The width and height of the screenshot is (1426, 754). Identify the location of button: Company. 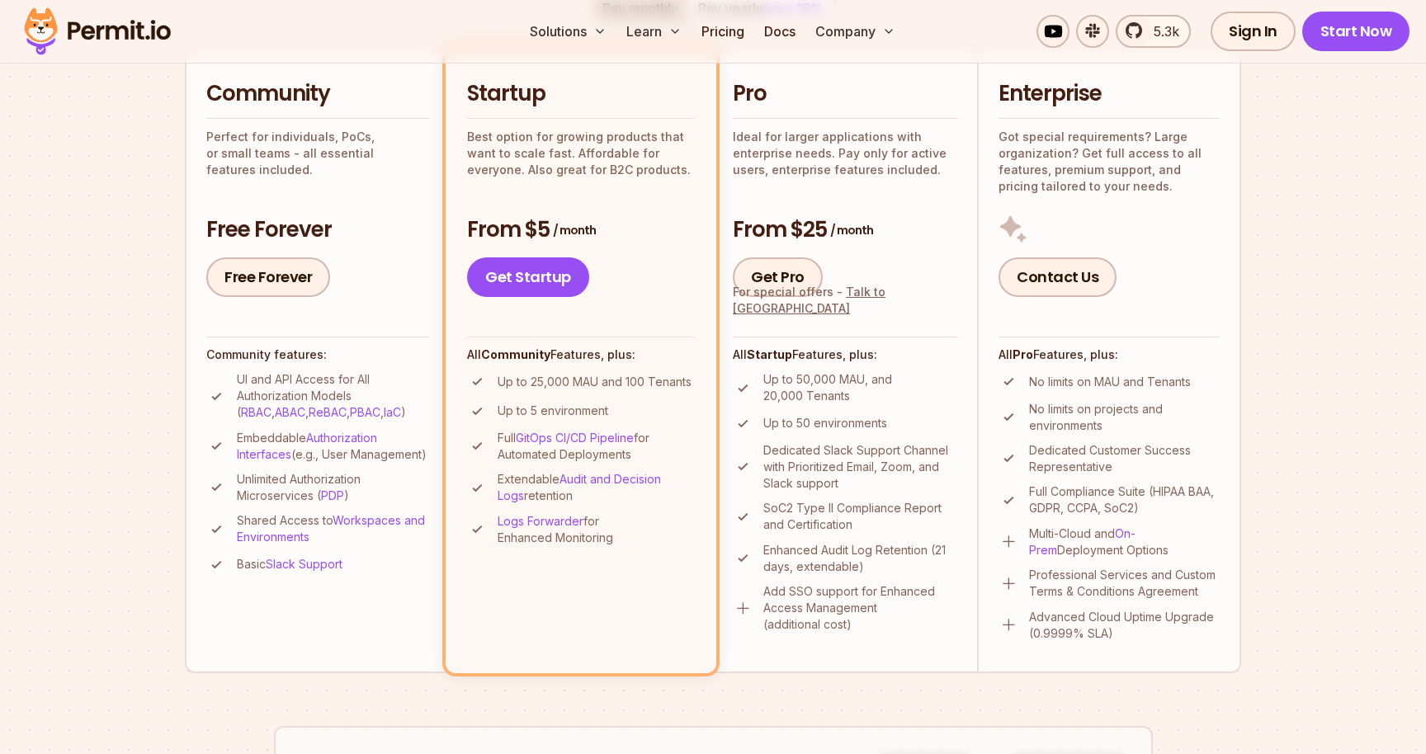
(855, 31).